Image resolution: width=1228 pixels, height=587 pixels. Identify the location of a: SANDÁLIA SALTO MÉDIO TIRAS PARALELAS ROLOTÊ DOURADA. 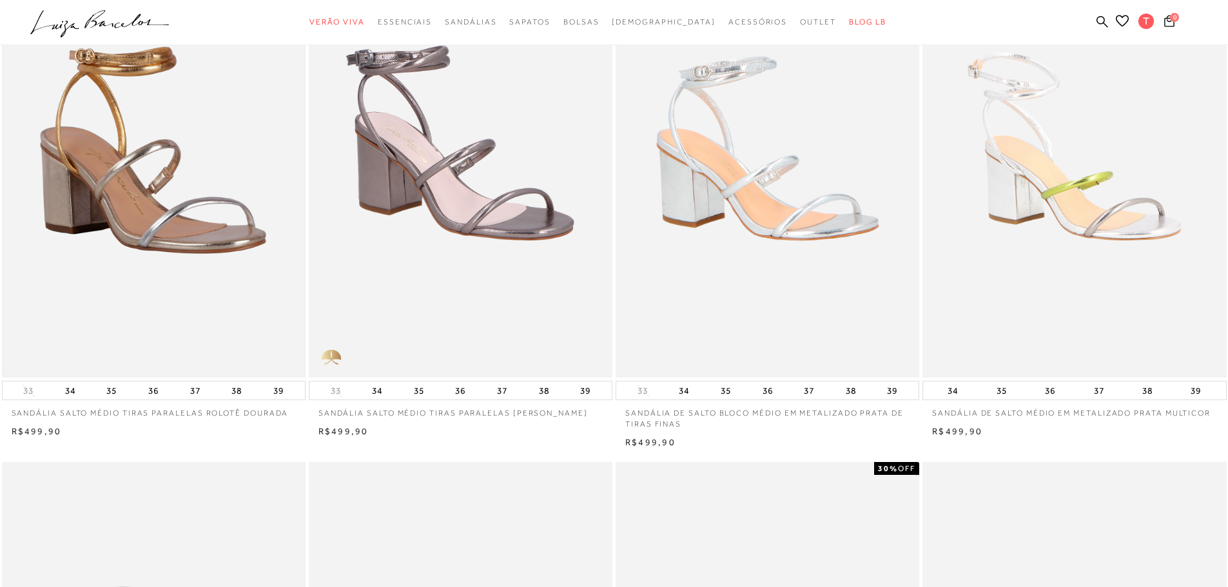
(153, 409).